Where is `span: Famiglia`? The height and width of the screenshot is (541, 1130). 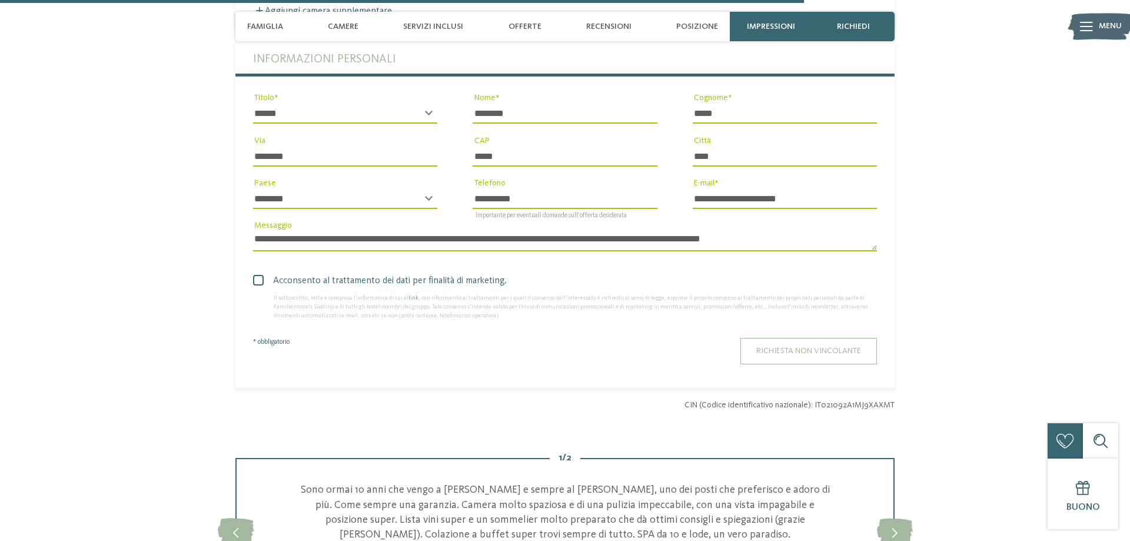
span: Famiglia is located at coordinates (265, 26).